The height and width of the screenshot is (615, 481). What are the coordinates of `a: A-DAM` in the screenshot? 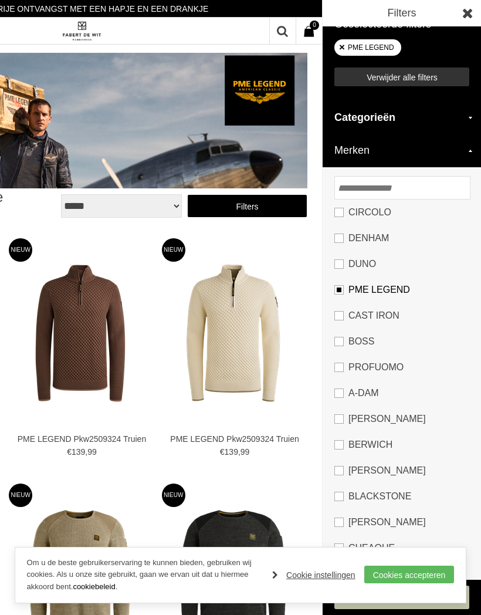 It's located at (402, 393).